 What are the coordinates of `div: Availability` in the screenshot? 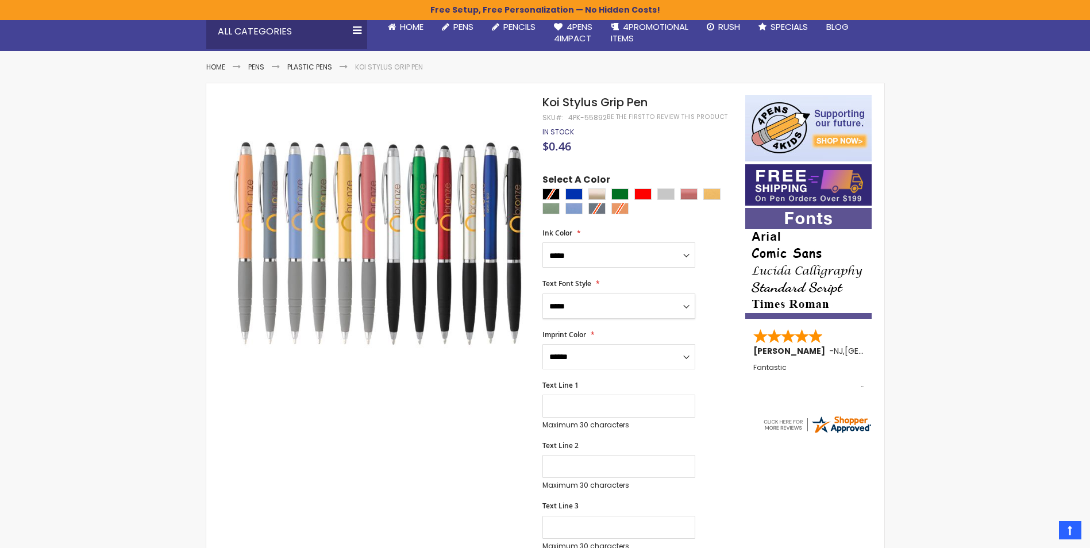 It's located at (558, 132).